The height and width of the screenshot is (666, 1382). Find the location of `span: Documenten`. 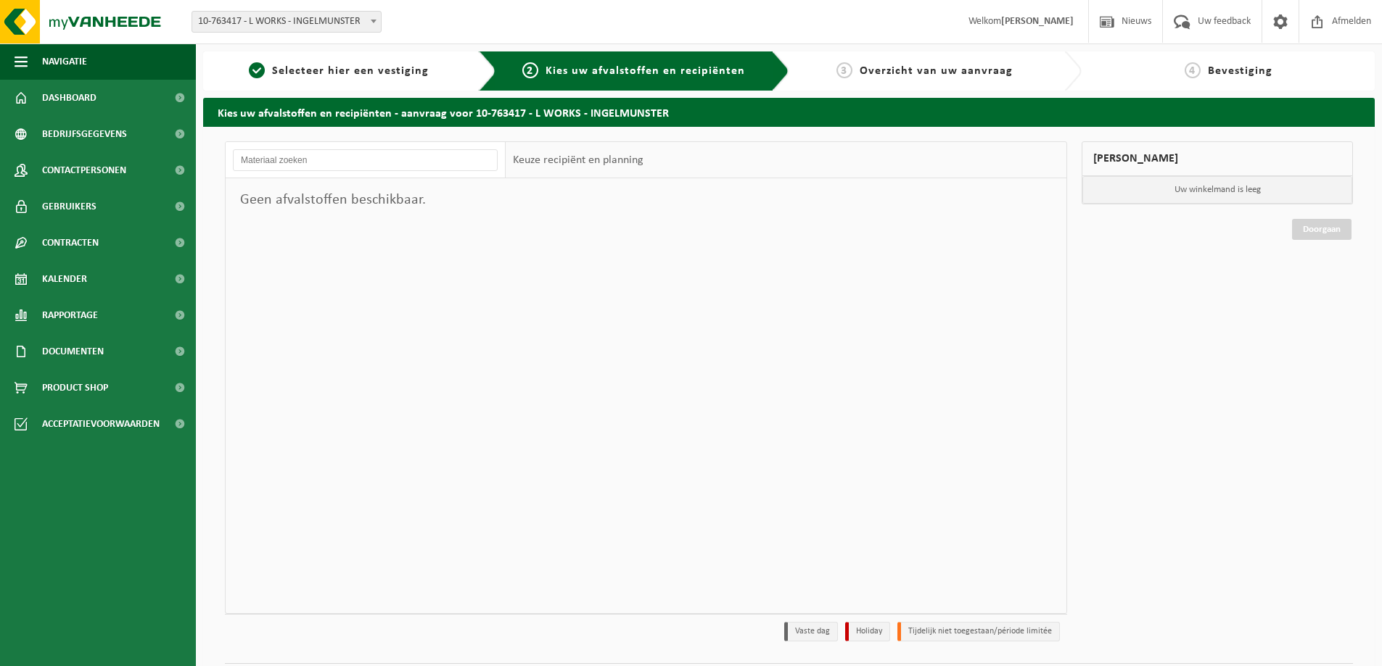

span: Documenten is located at coordinates (73, 352).